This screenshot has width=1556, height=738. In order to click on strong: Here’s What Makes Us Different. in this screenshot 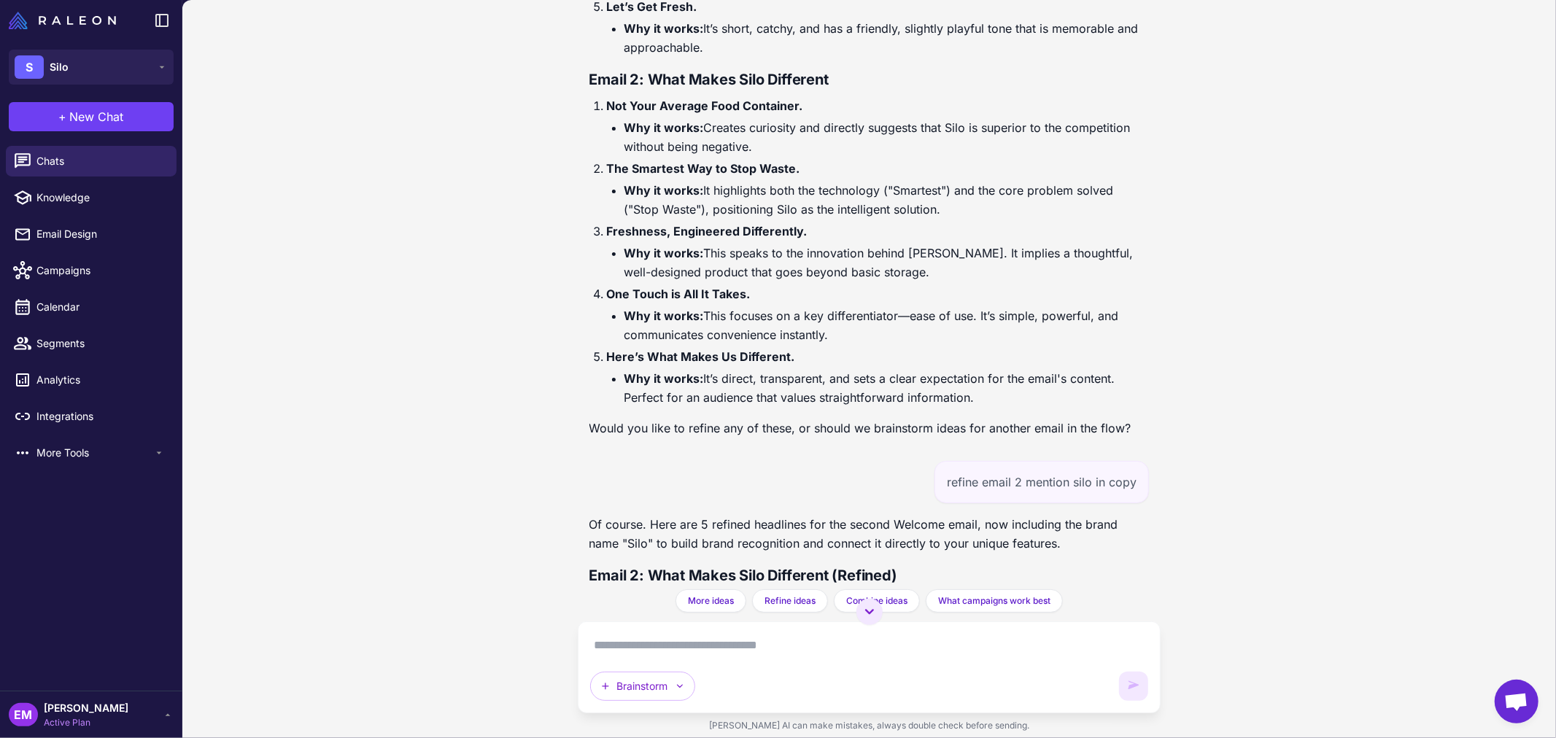, I will do `click(701, 357)`.